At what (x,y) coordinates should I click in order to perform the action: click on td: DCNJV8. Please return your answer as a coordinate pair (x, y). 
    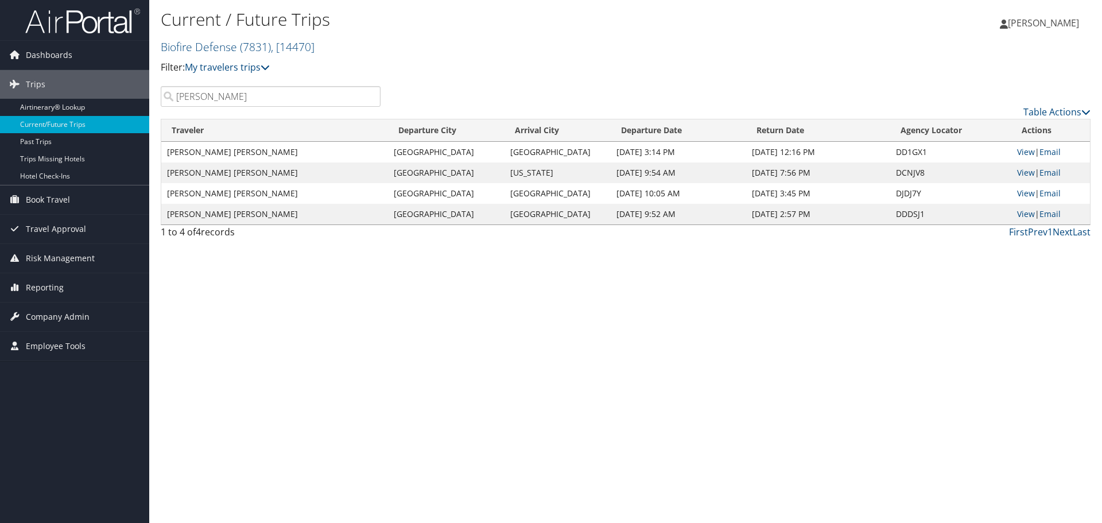
    Looking at the image, I should click on (950, 173).